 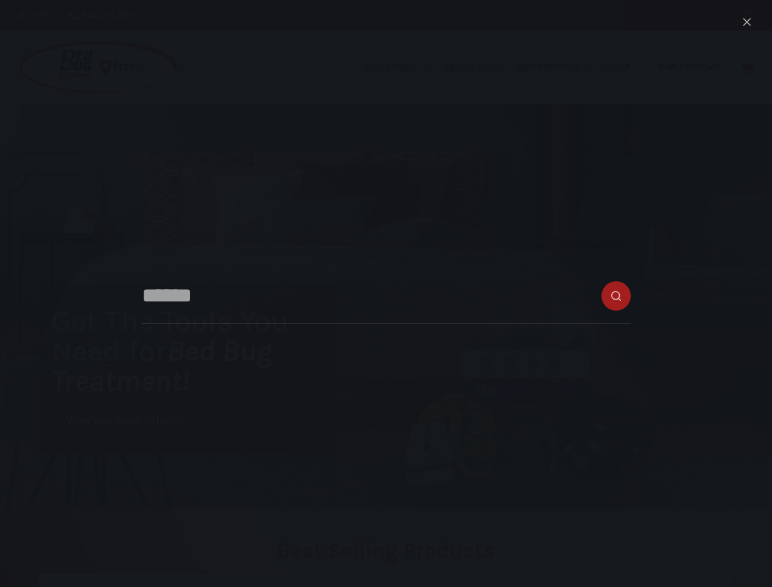 I want to click on i: Bed Bug Treatment!, so click(x=162, y=365).